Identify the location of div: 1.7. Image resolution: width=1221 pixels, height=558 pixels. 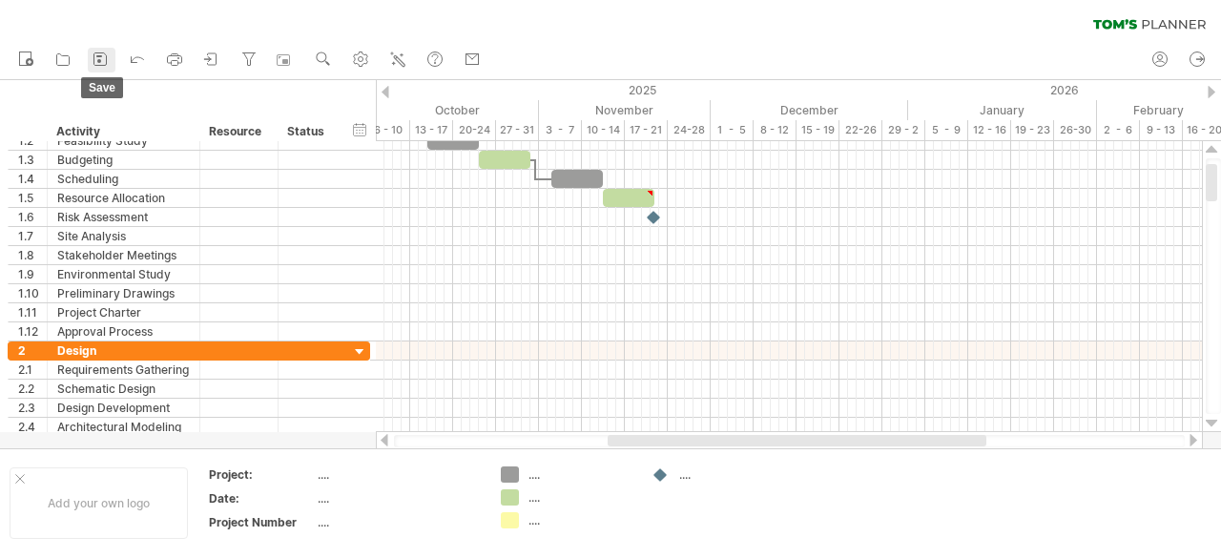
(32, 236).